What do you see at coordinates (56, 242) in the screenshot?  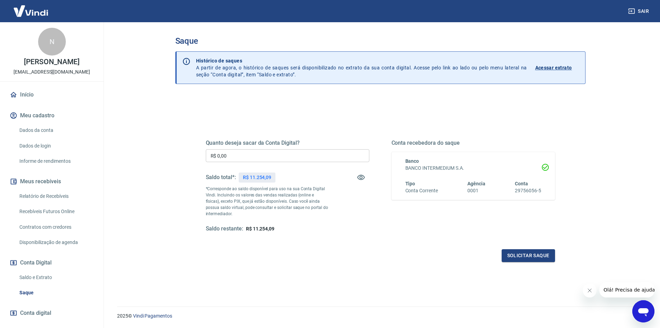 I see `a: Disponibilização de agenda` at bounding box center [56, 242].